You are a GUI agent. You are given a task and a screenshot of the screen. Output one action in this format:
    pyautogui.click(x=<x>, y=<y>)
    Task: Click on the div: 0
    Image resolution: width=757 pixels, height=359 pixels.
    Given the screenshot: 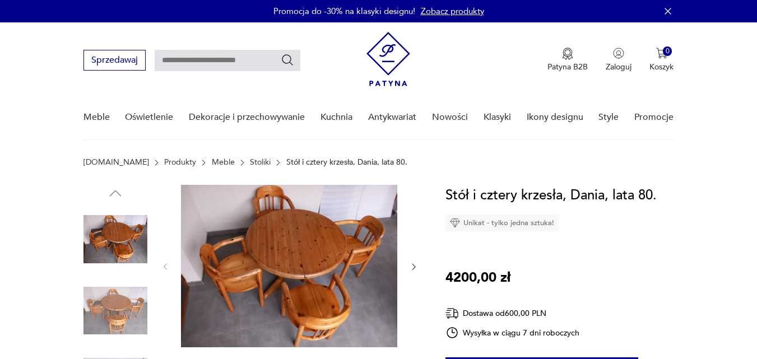 What is the action you would take?
    pyautogui.click(x=667, y=51)
    